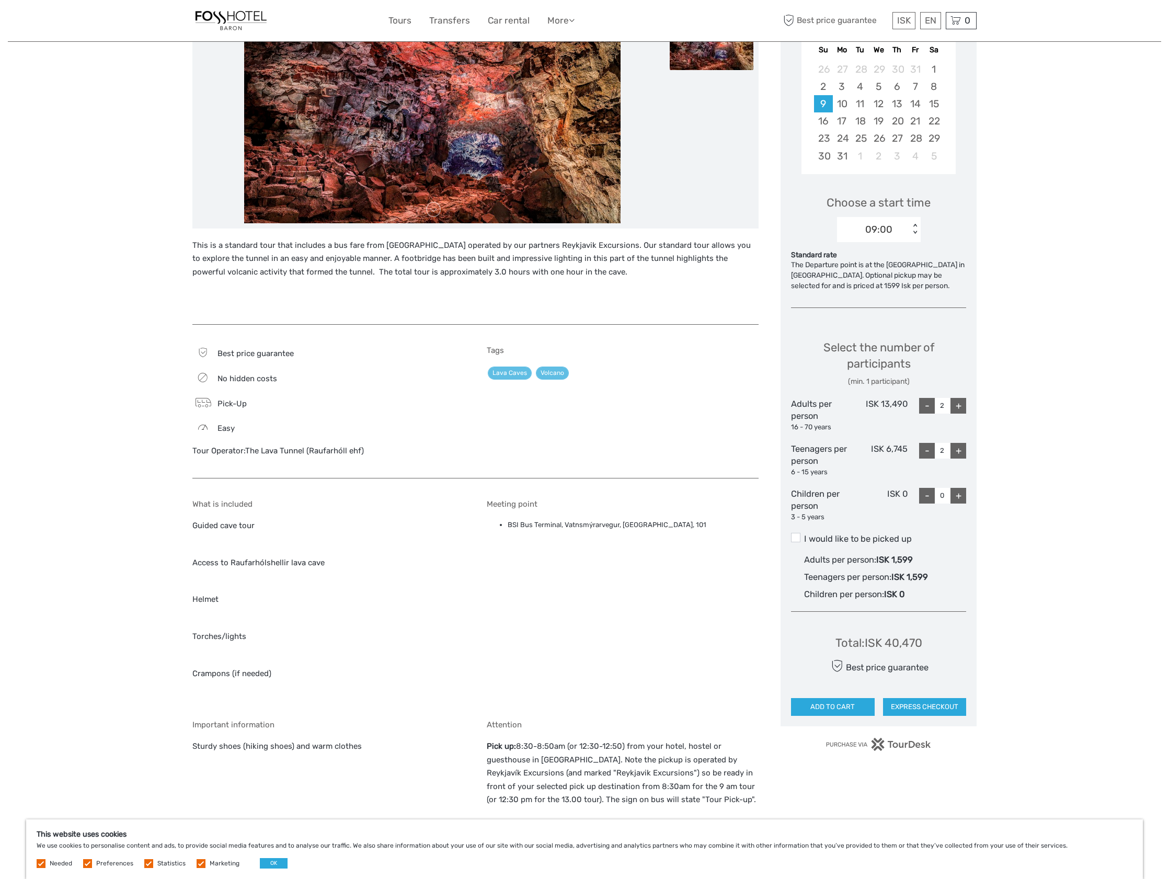 This screenshot has height=879, width=1169. What do you see at coordinates (256, 353) in the screenshot?
I see `span: Best price guarantee` at bounding box center [256, 353].